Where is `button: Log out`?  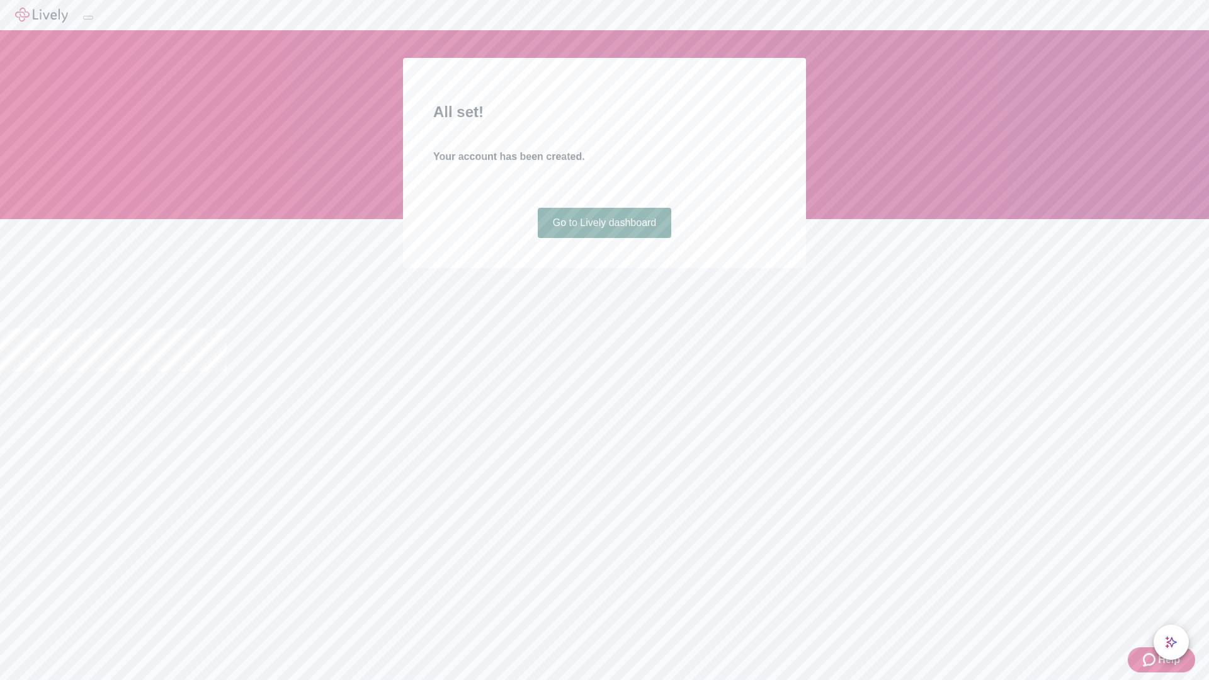 button: Log out is located at coordinates (88, 18).